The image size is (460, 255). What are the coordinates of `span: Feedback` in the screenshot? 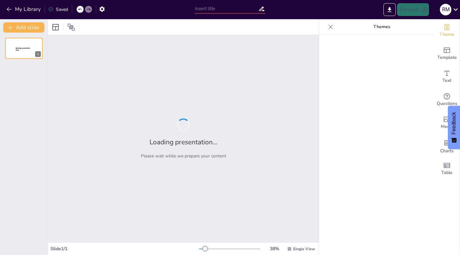 It's located at (454, 123).